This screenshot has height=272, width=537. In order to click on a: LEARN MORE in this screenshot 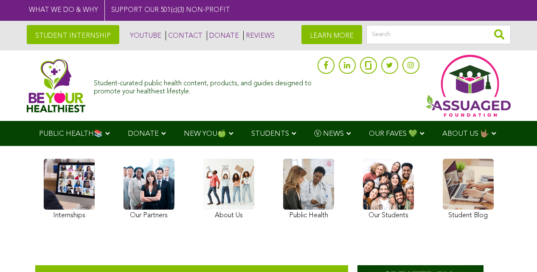, I will do `click(332, 34)`.